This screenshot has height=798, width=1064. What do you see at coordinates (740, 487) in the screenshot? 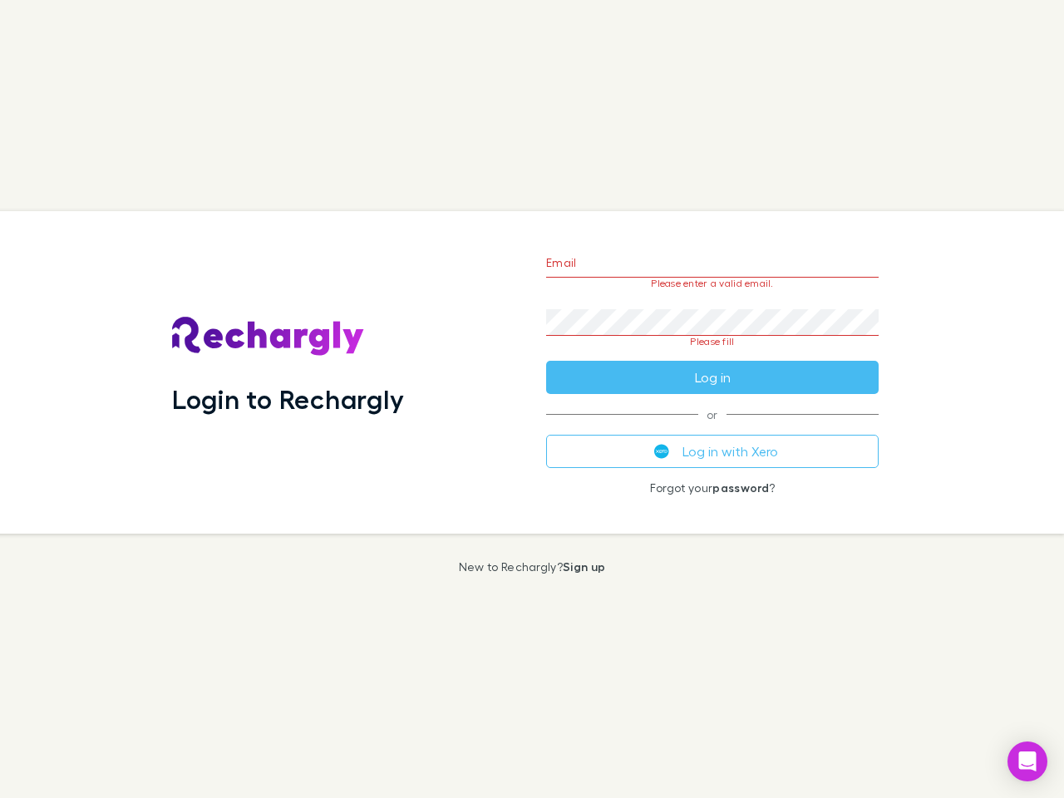
I see `a: password` at bounding box center [740, 487].